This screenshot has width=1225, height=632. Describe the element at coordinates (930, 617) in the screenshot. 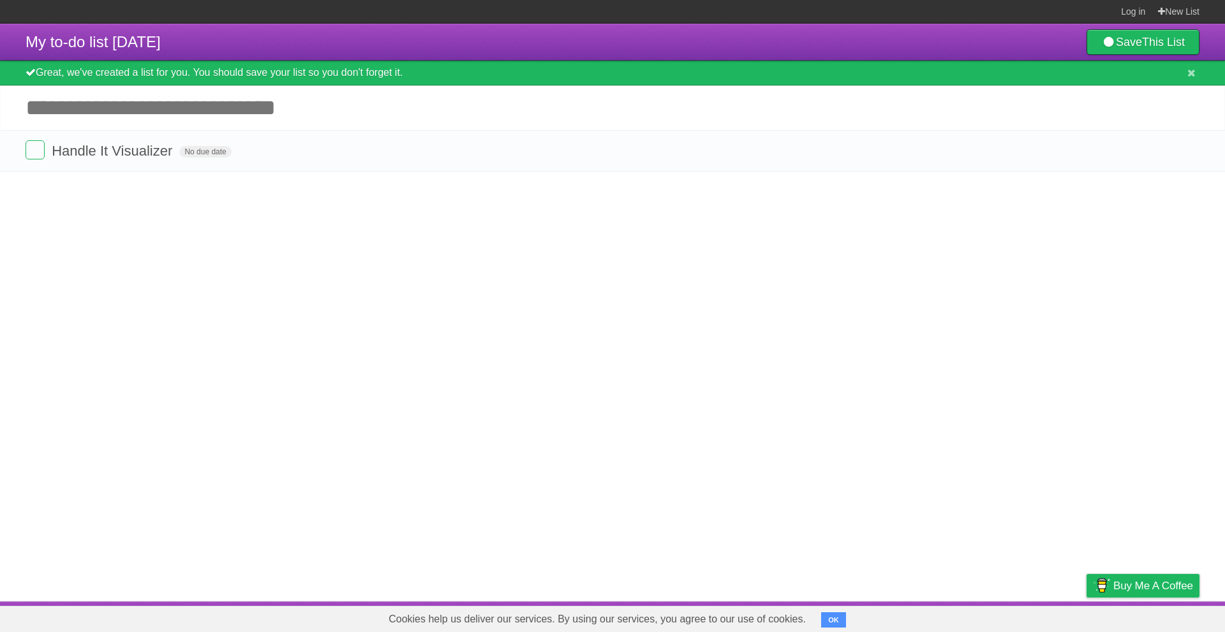

I see `a: About` at that location.